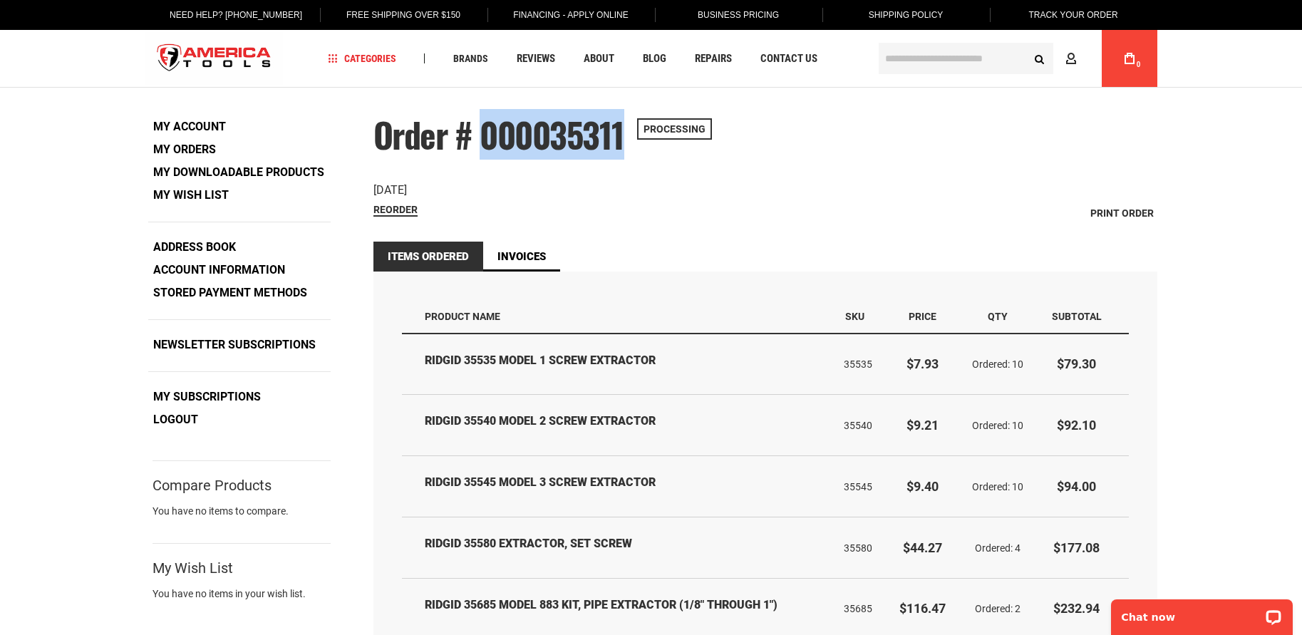 This screenshot has width=1302, height=635. I want to click on span: Brands, so click(470, 58).